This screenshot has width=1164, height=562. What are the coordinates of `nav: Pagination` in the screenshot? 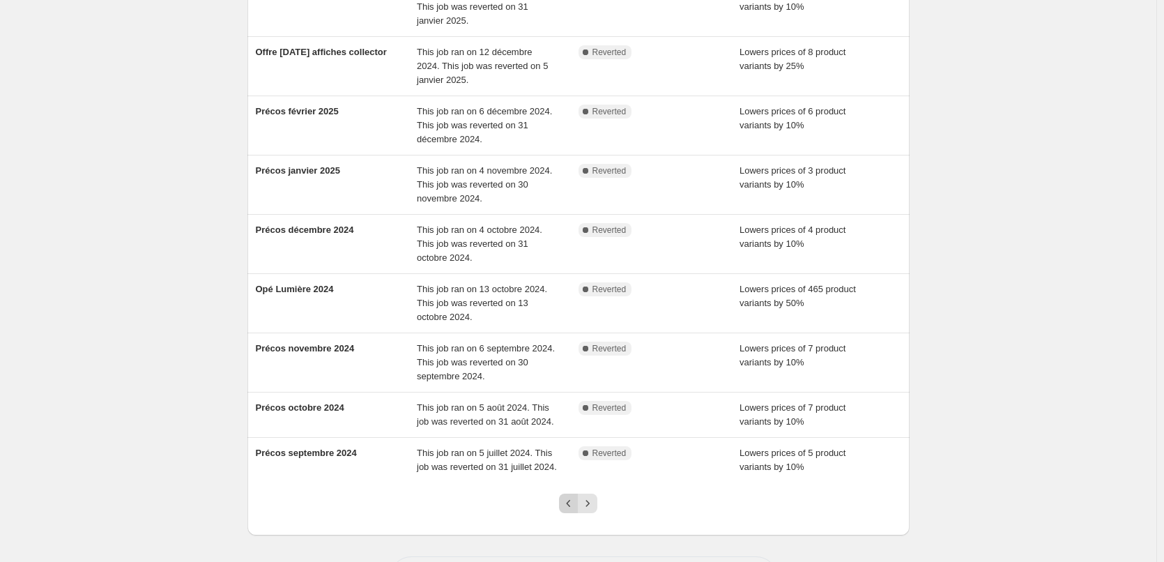 It's located at (578, 503).